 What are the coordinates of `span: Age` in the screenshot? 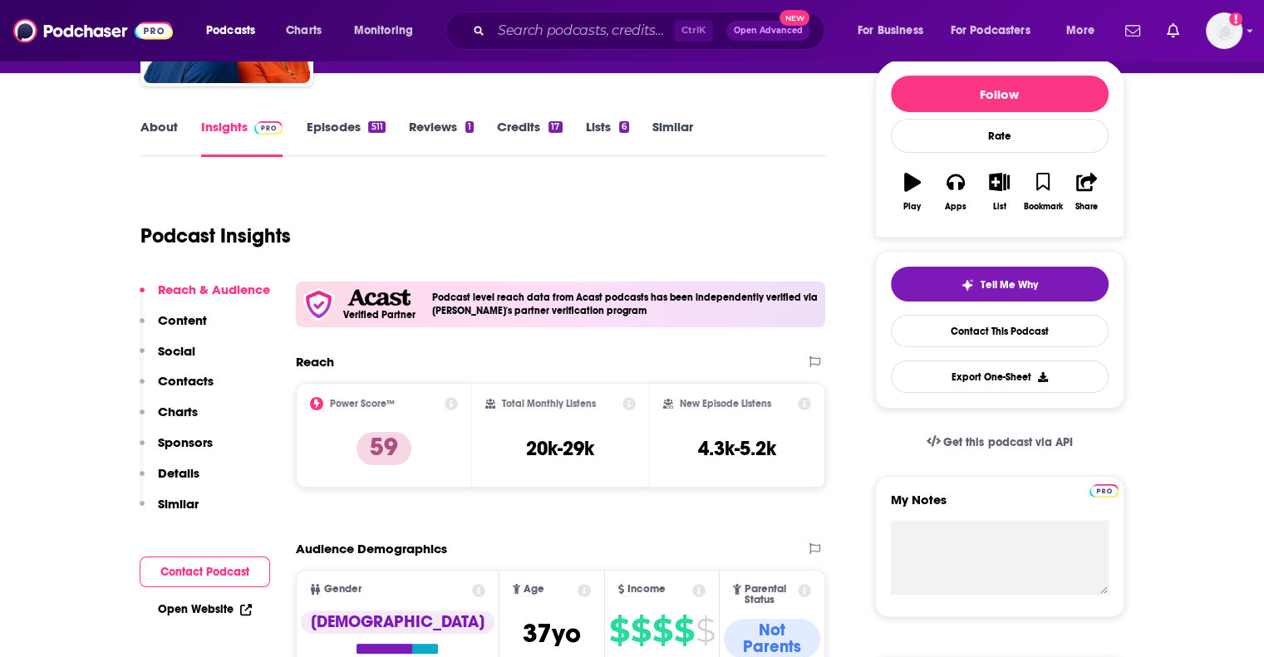 It's located at (534, 589).